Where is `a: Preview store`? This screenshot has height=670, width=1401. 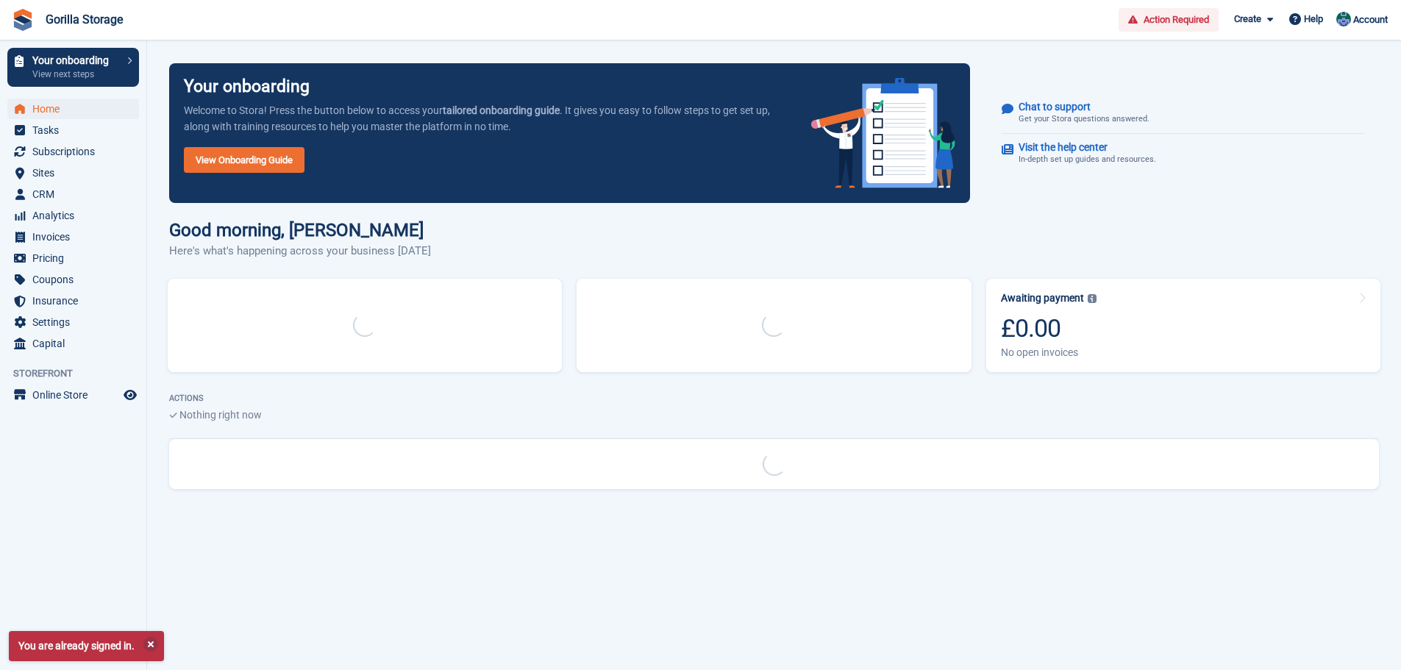
a: Preview store is located at coordinates (130, 395).